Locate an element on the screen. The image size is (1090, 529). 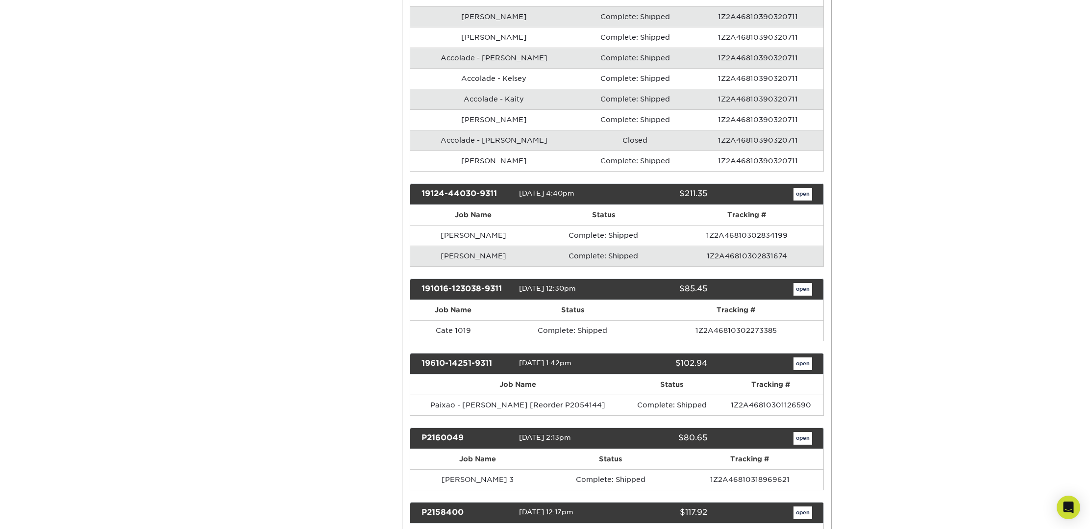
td: 1Z2A46810302273385 is located at coordinates (736, 330).